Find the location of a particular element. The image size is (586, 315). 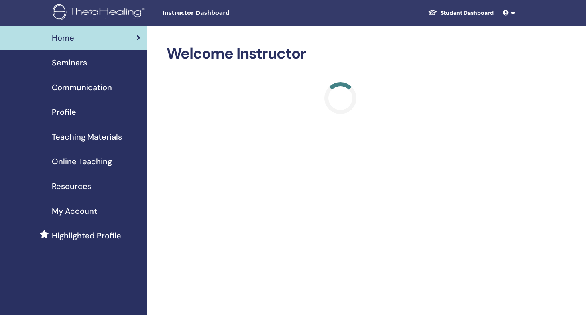

span: Seminars is located at coordinates (69, 63).